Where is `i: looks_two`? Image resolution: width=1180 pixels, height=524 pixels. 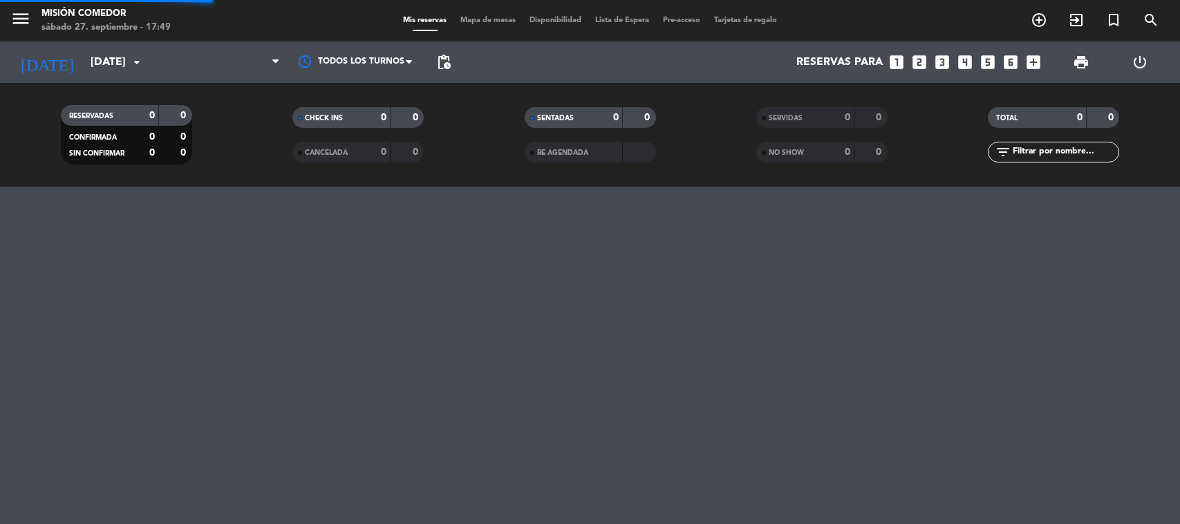
i: looks_two is located at coordinates (919, 62).